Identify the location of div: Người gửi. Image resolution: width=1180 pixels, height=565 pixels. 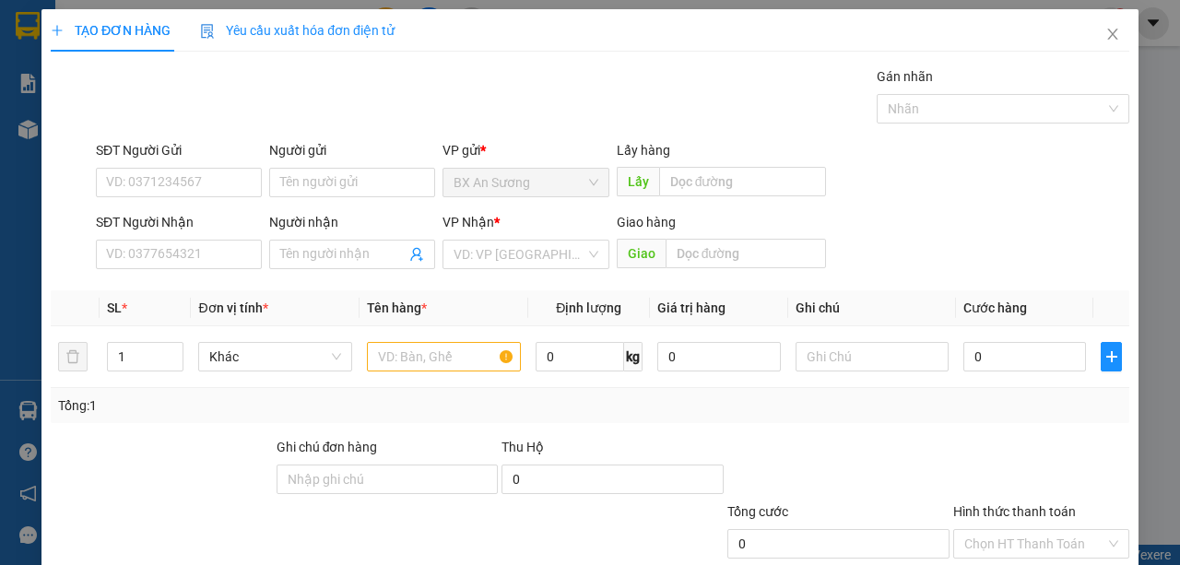
(352, 150).